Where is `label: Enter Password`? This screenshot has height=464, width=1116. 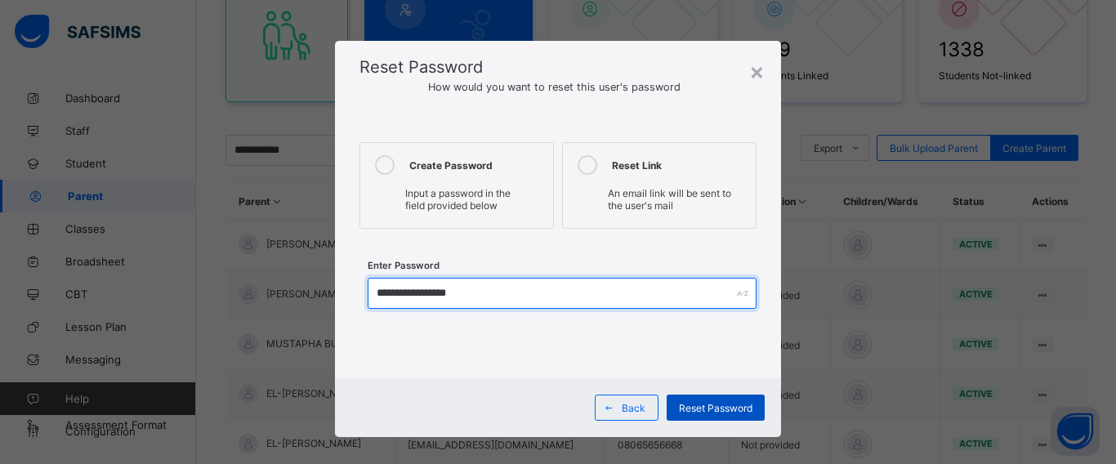
label: Enter Password is located at coordinates (403, 265).